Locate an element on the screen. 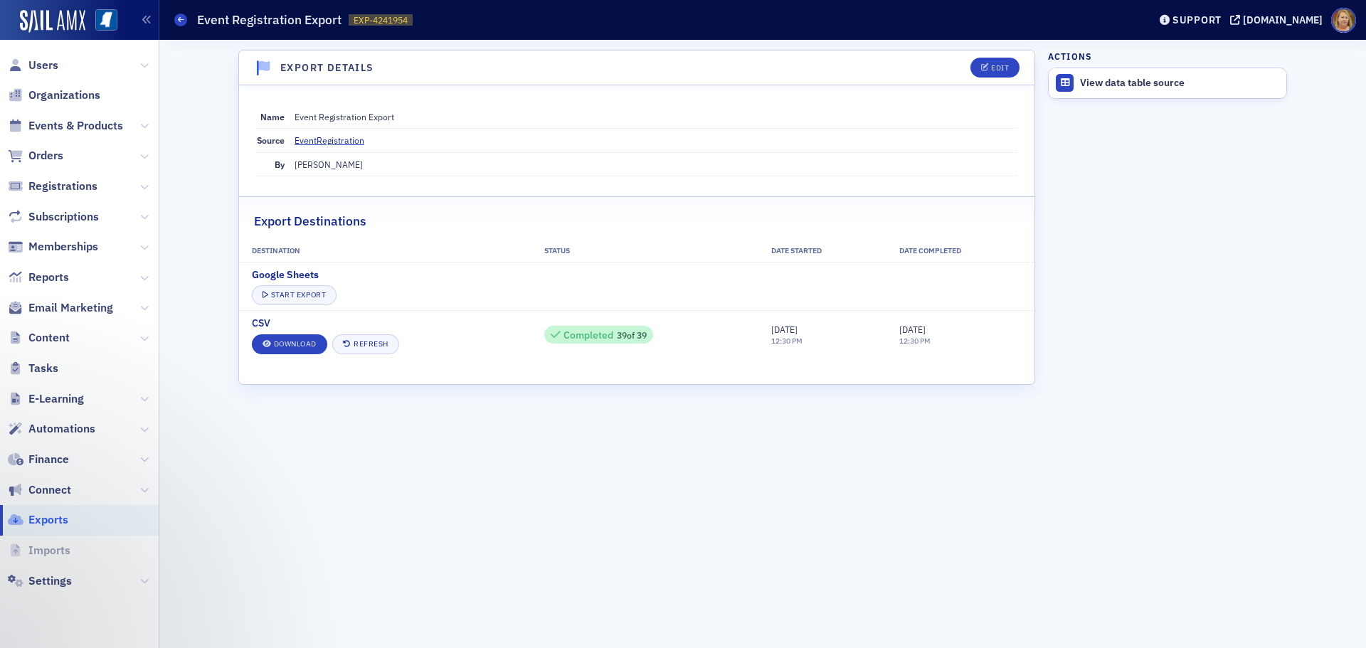  div: Edit is located at coordinates (1000, 68).